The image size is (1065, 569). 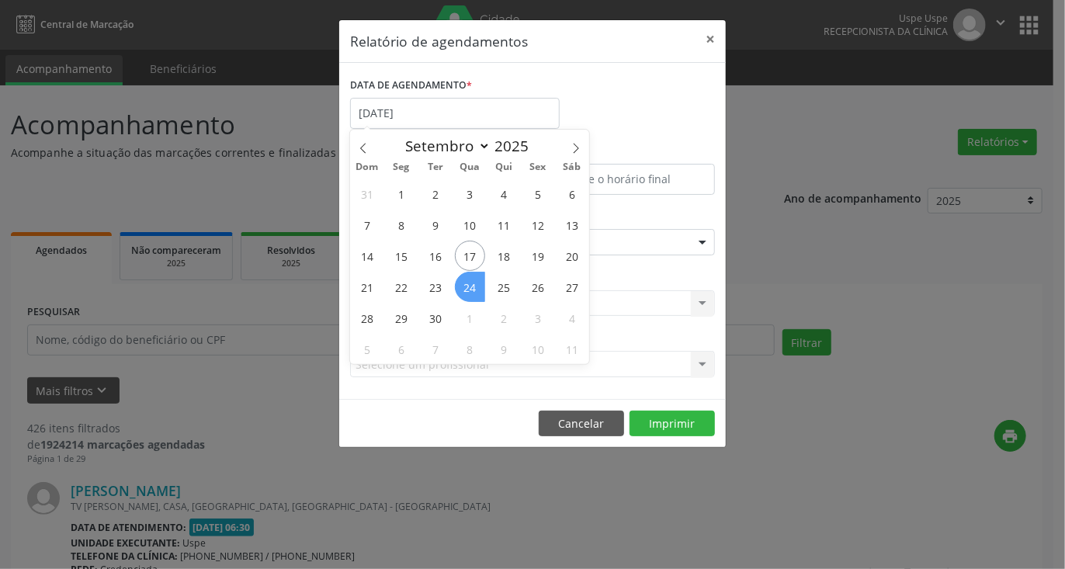 I want to click on span: Agosto 31, 2025, so click(x=367, y=193).